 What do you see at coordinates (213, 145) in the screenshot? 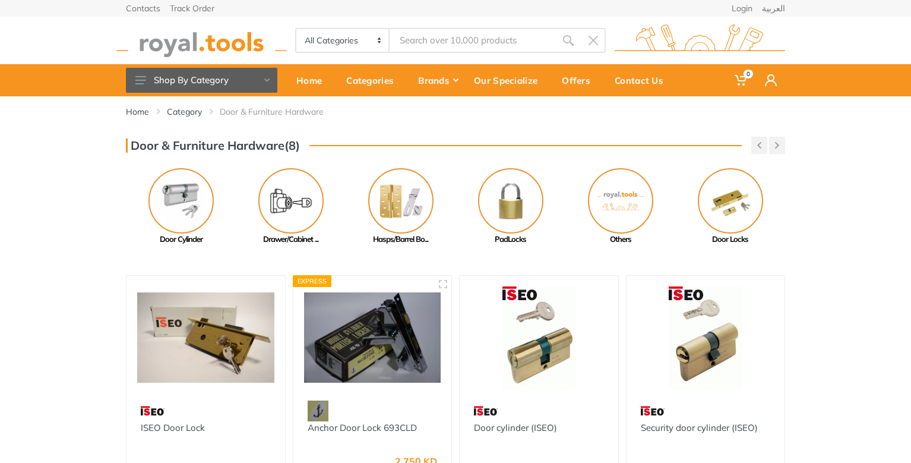
I see `h3: Door & Furniture Hardware(8)` at bounding box center [213, 145].